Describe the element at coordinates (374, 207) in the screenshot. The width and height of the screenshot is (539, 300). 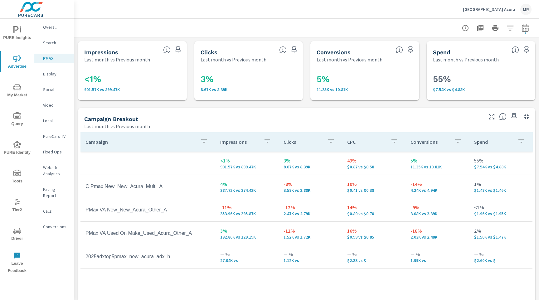
I see `p: 14%` at that location.